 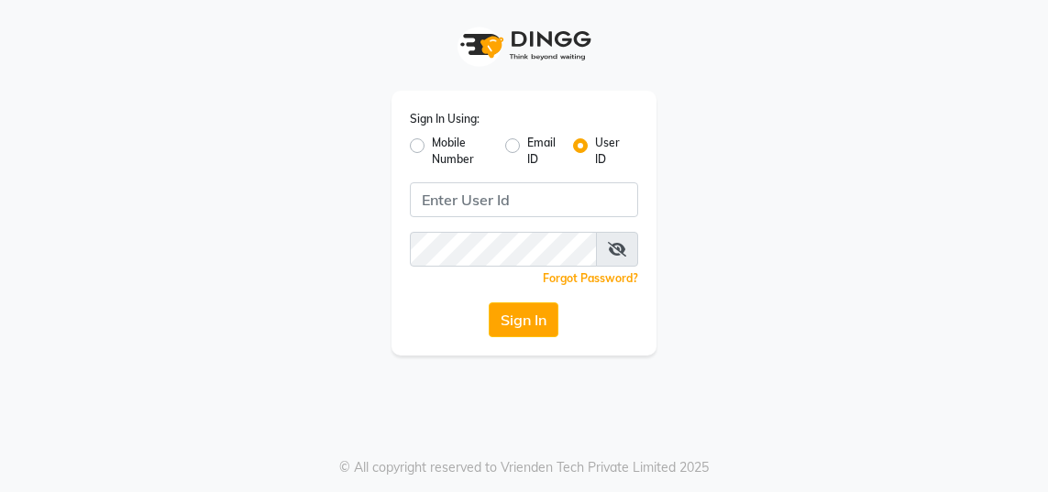 What do you see at coordinates (461, 151) in the screenshot?
I see `label: Mobile Number` at bounding box center [461, 151].